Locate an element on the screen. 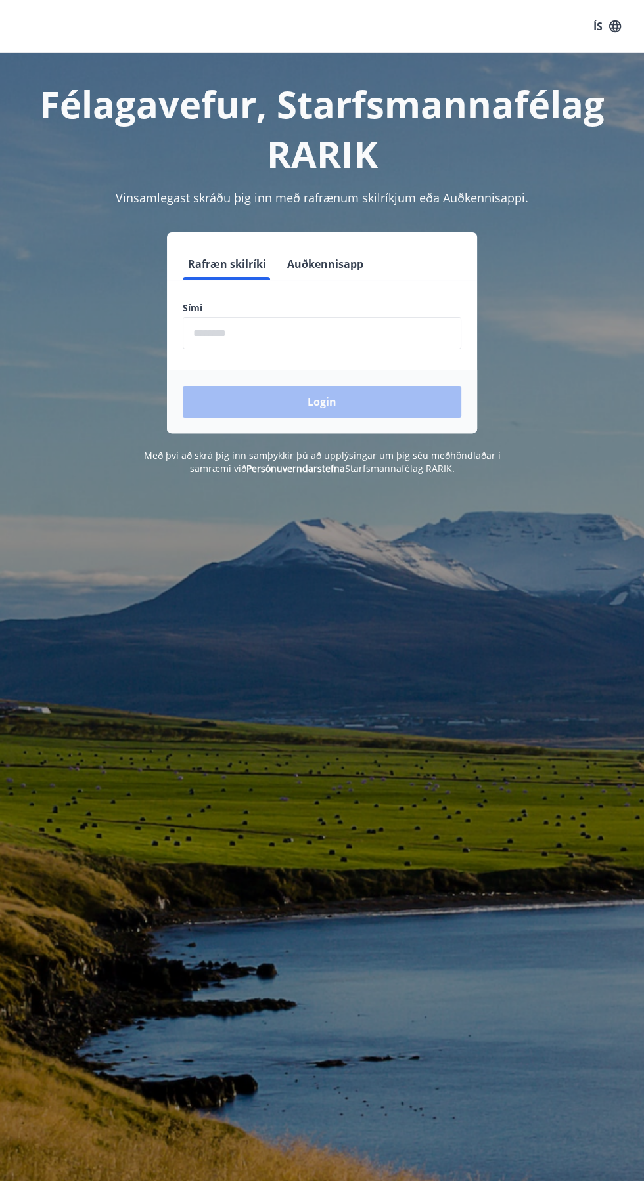  span: Vinsamlegast skráðu þig inn með rafrænum skilríkjum eða Auðkennisappi. is located at coordinates (322, 198).